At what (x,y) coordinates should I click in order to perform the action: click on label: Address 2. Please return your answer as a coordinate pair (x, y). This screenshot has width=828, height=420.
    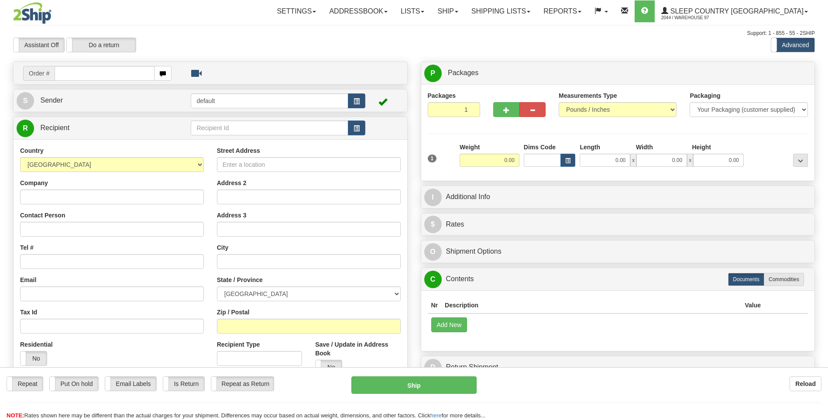
    Looking at the image, I should click on (232, 183).